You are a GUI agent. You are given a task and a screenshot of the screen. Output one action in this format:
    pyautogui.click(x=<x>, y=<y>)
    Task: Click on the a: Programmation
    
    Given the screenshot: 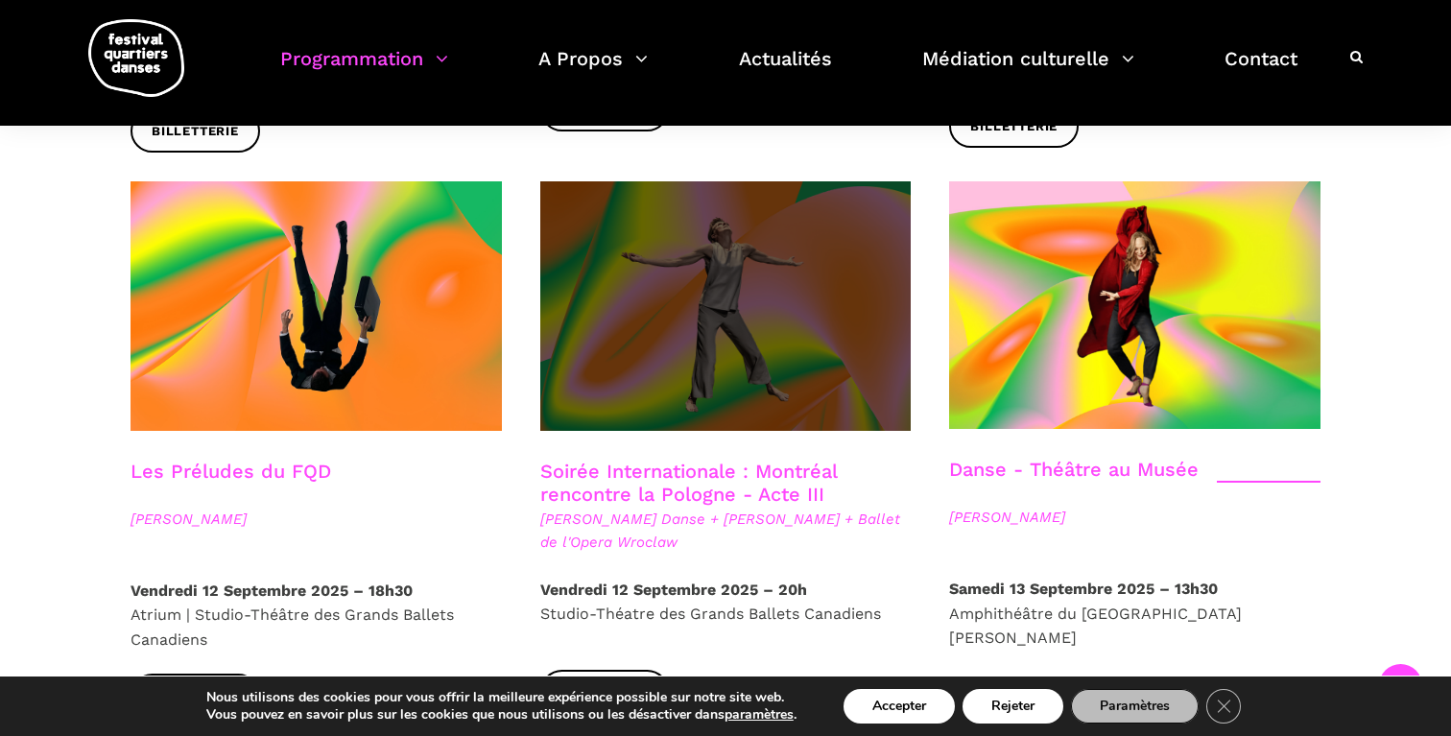 What is the action you would take?
    pyautogui.click(x=364, y=70)
    